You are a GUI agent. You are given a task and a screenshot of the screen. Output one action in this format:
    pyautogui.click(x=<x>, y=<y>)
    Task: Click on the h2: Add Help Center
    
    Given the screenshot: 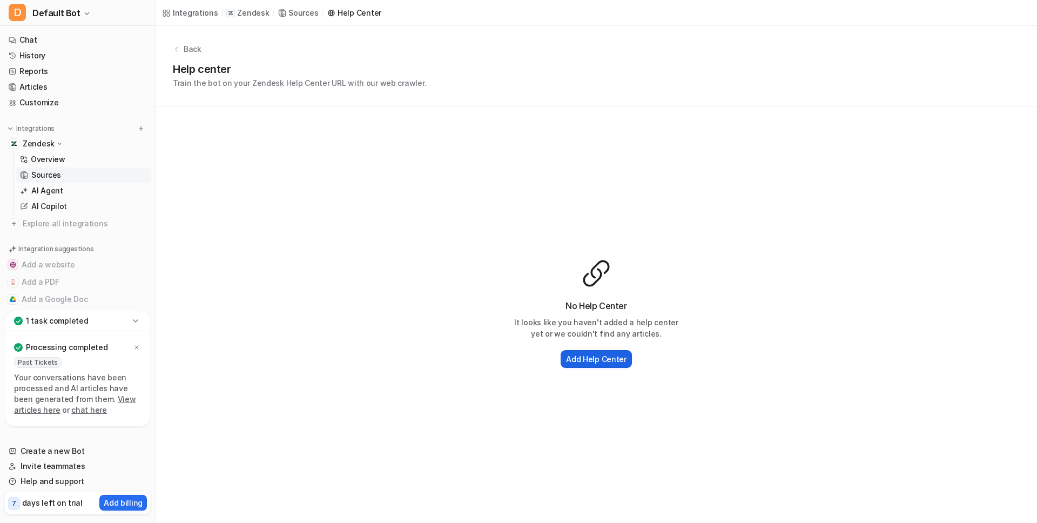 What is the action you would take?
    pyautogui.click(x=597, y=359)
    